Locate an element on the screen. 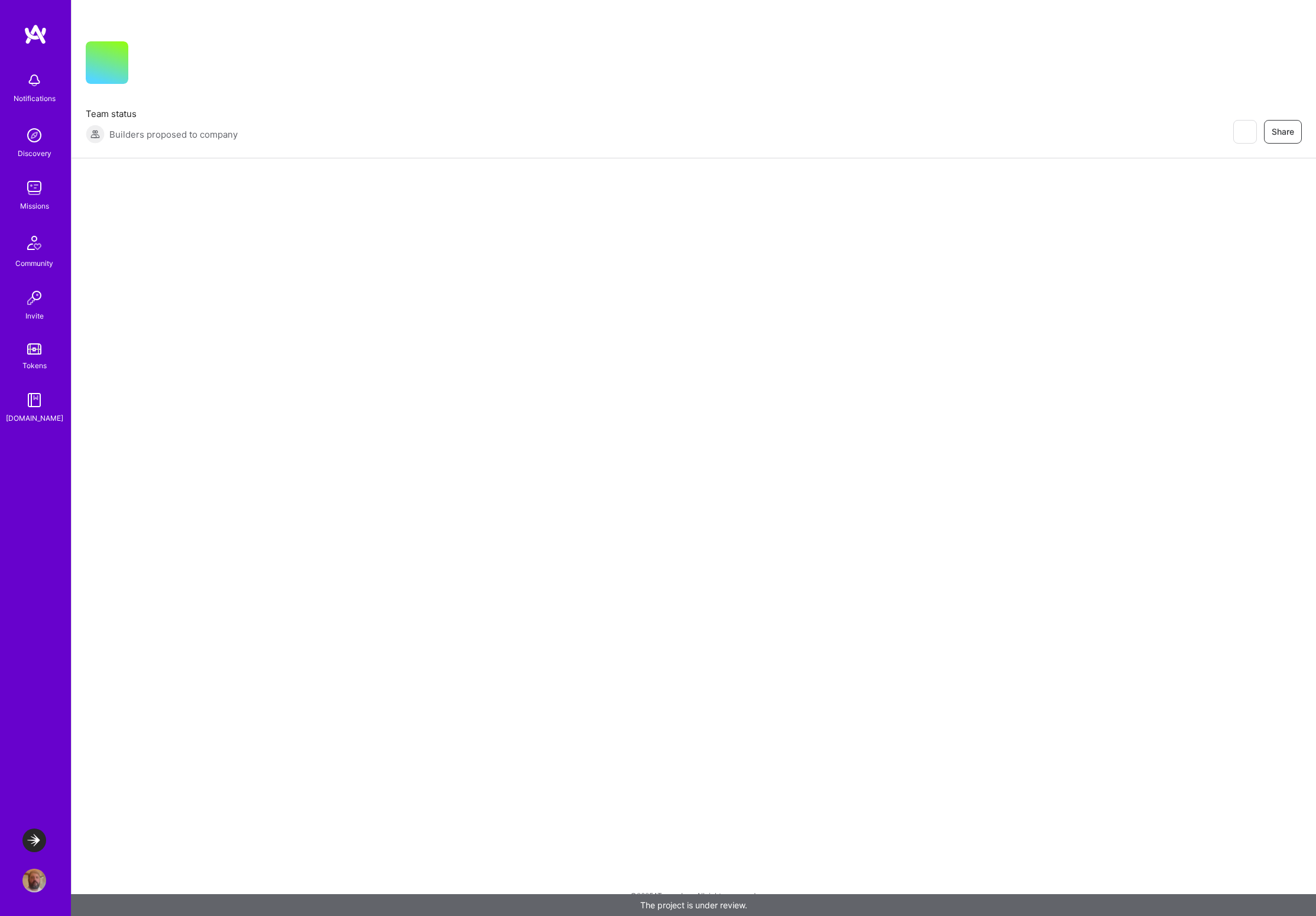  img: User Avatar is located at coordinates (34, 881).